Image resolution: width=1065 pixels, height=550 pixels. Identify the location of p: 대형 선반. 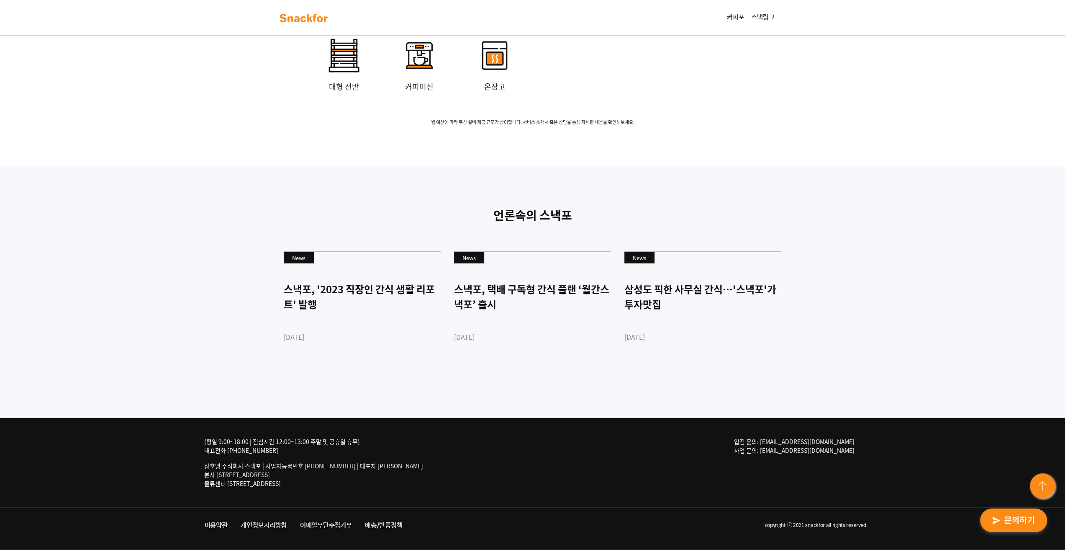
(344, 86).